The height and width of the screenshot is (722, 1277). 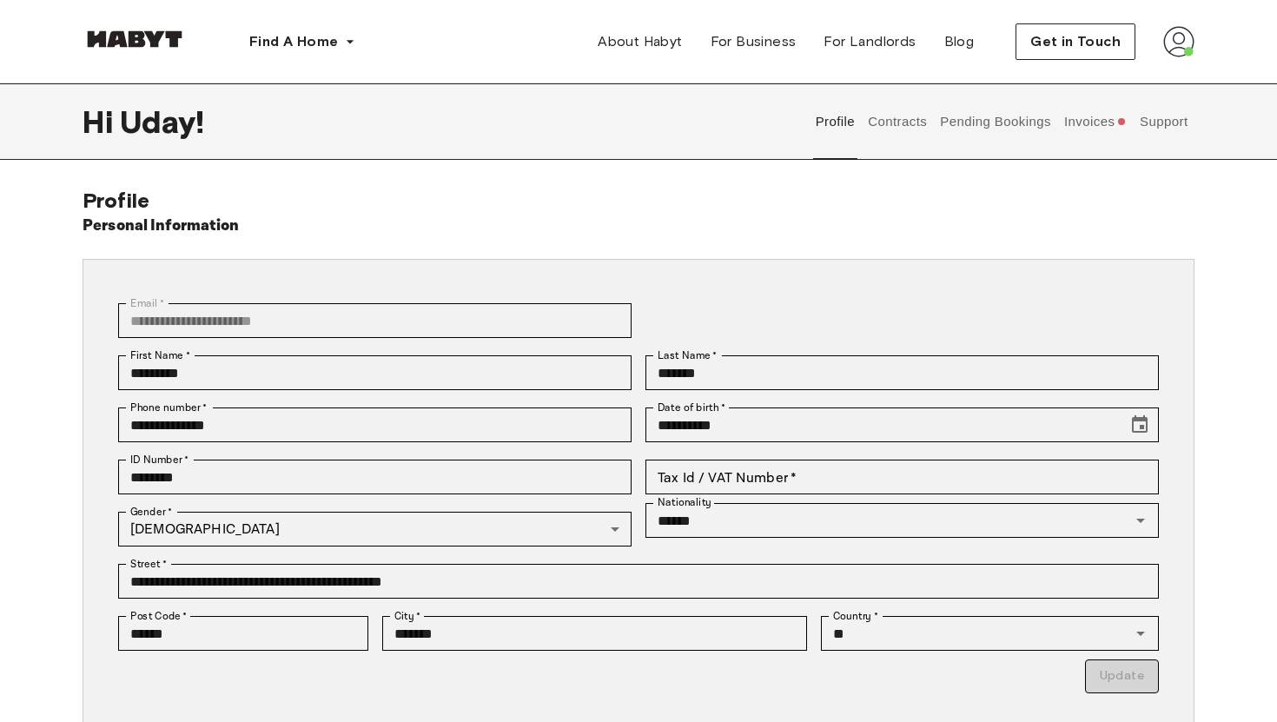 I want to click on label: Post Code, so click(x=159, y=616).